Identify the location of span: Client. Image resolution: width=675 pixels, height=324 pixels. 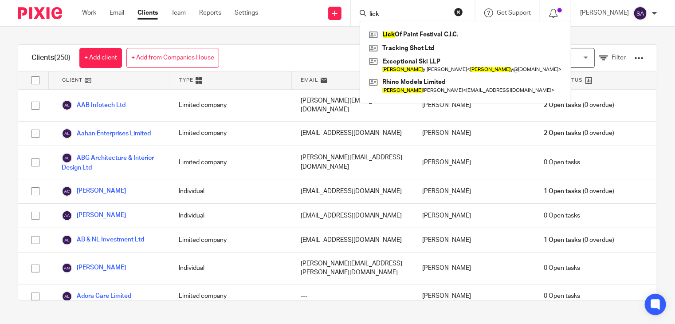
(72, 80).